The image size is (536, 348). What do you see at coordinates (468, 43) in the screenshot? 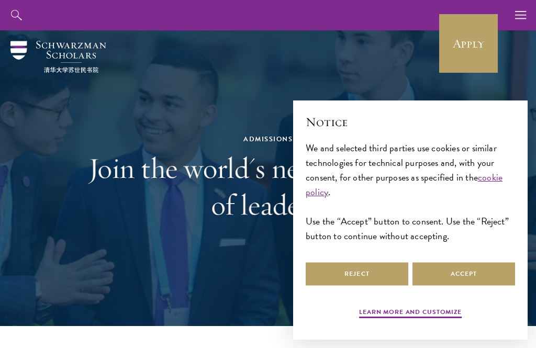
I see `a: Apply` at bounding box center [468, 43].